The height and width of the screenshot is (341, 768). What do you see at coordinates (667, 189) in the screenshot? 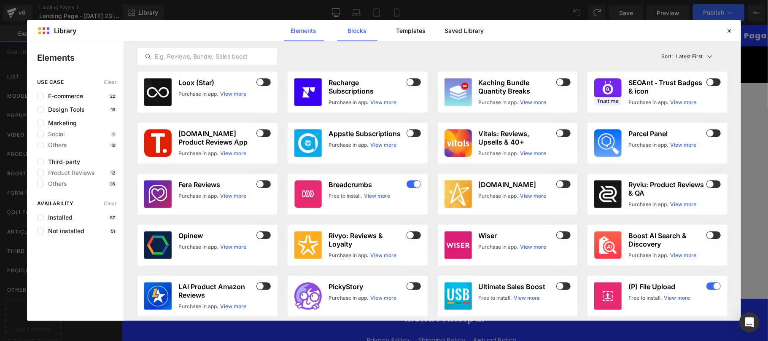
I see `h3: Ryviu: Product Reviews & QA` at bounding box center [667, 189].